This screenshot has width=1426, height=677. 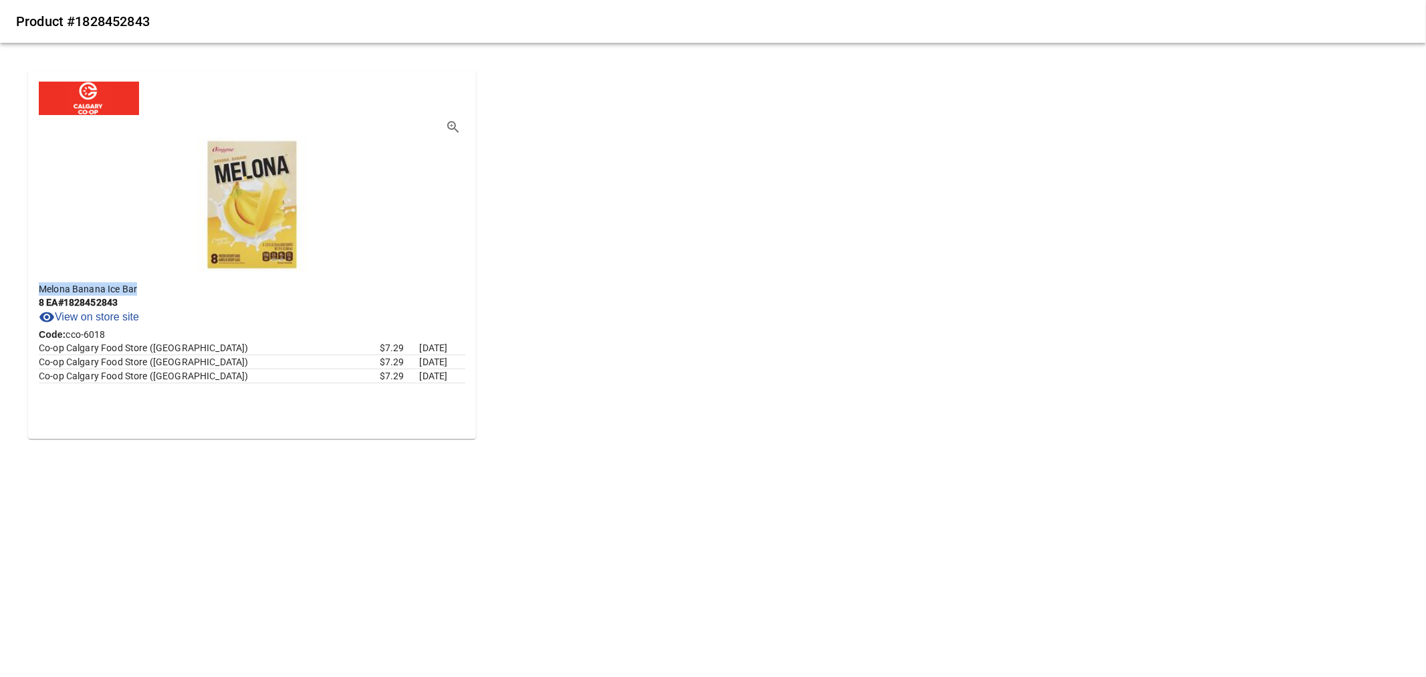 I want to click on img: banana ice bar, so click(x=252, y=201).